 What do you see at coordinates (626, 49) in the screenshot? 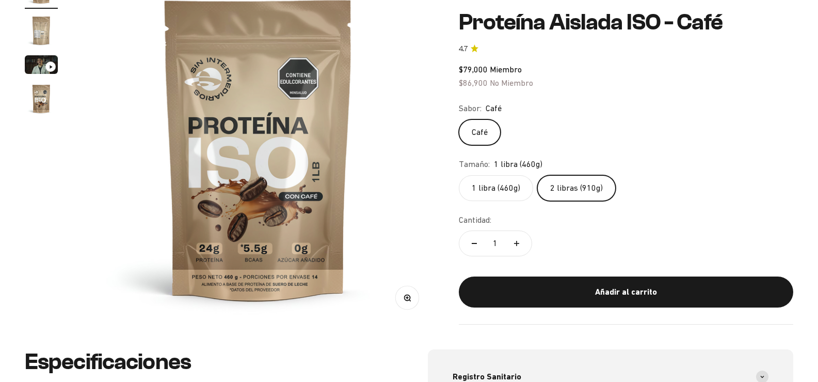
I see `a: 4.74.7 de 5.0 estrellas` at bounding box center [626, 49].